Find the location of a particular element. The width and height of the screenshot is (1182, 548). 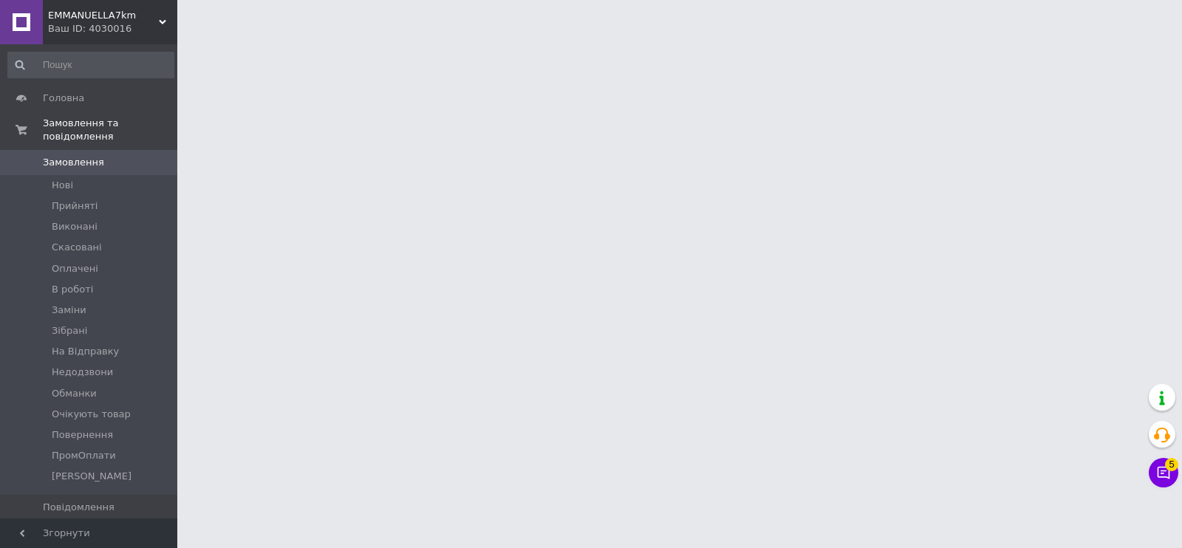

span: Головна is located at coordinates (64, 98).